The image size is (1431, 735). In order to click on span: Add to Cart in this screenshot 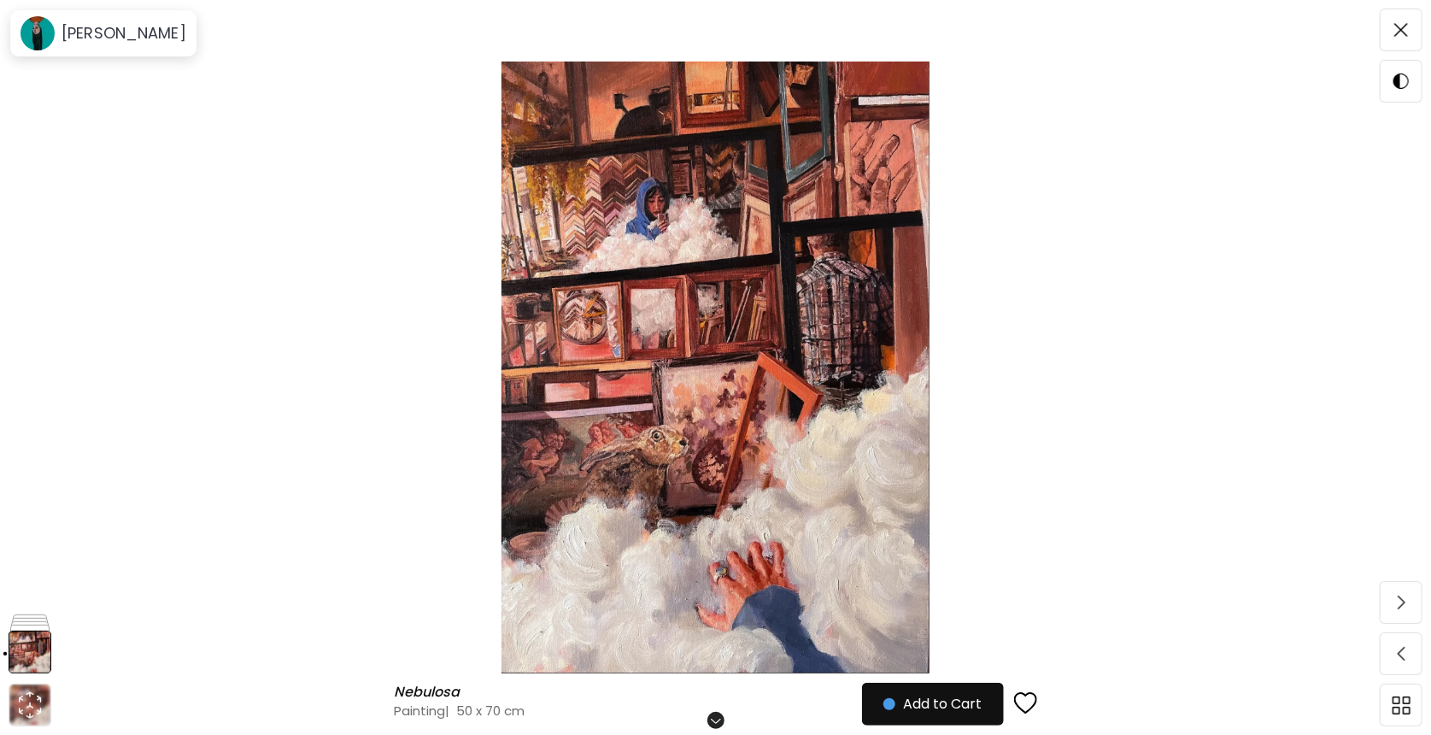, I will do `click(933, 704)`.